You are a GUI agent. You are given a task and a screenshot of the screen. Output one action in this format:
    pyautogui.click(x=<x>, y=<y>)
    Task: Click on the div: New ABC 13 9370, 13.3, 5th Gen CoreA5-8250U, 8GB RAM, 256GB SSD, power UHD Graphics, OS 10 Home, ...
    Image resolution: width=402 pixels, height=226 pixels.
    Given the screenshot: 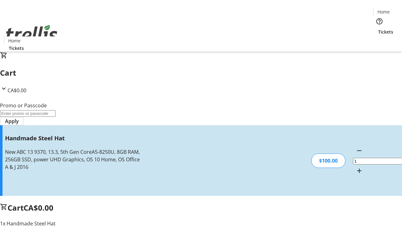 What is the action you would take?
    pyautogui.click(x=74, y=160)
    